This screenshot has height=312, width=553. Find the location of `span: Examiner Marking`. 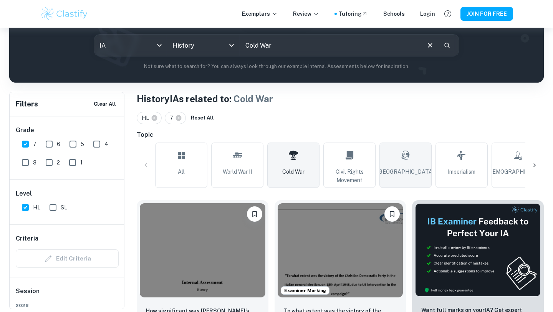

span: Examiner Marking is located at coordinates (305, 290).